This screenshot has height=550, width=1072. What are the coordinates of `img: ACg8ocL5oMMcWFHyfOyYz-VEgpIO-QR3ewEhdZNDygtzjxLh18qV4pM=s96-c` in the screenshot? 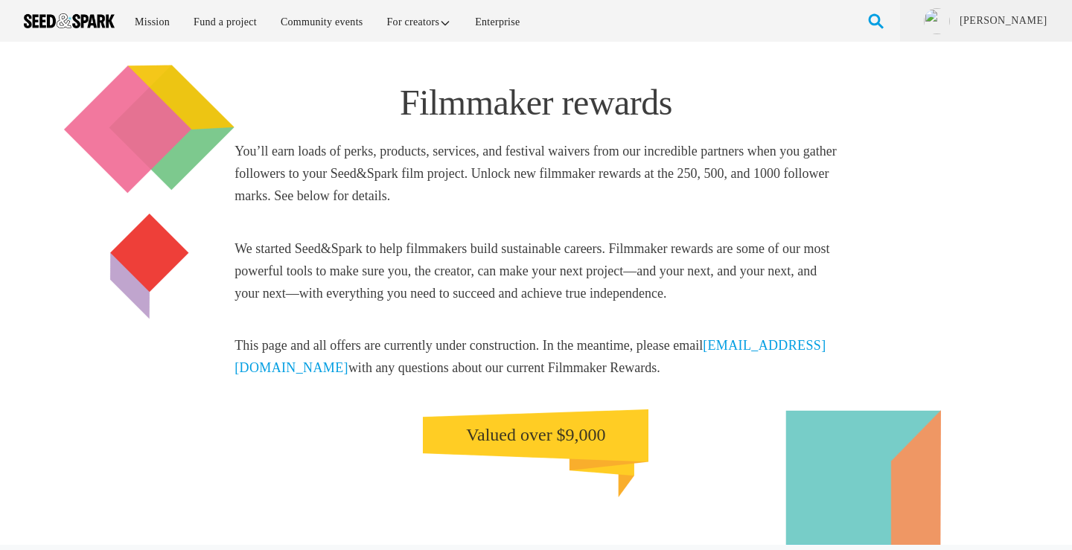 It's located at (936, 21).